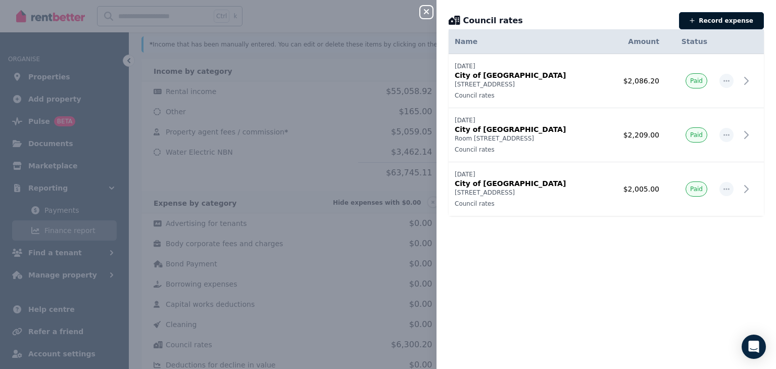 The height and width of the screenshot is (369, 776). What do you see at coordinates (635, 81) in the screenshot?
I see `td: $2,086.20` at bounding box center [635, 81].